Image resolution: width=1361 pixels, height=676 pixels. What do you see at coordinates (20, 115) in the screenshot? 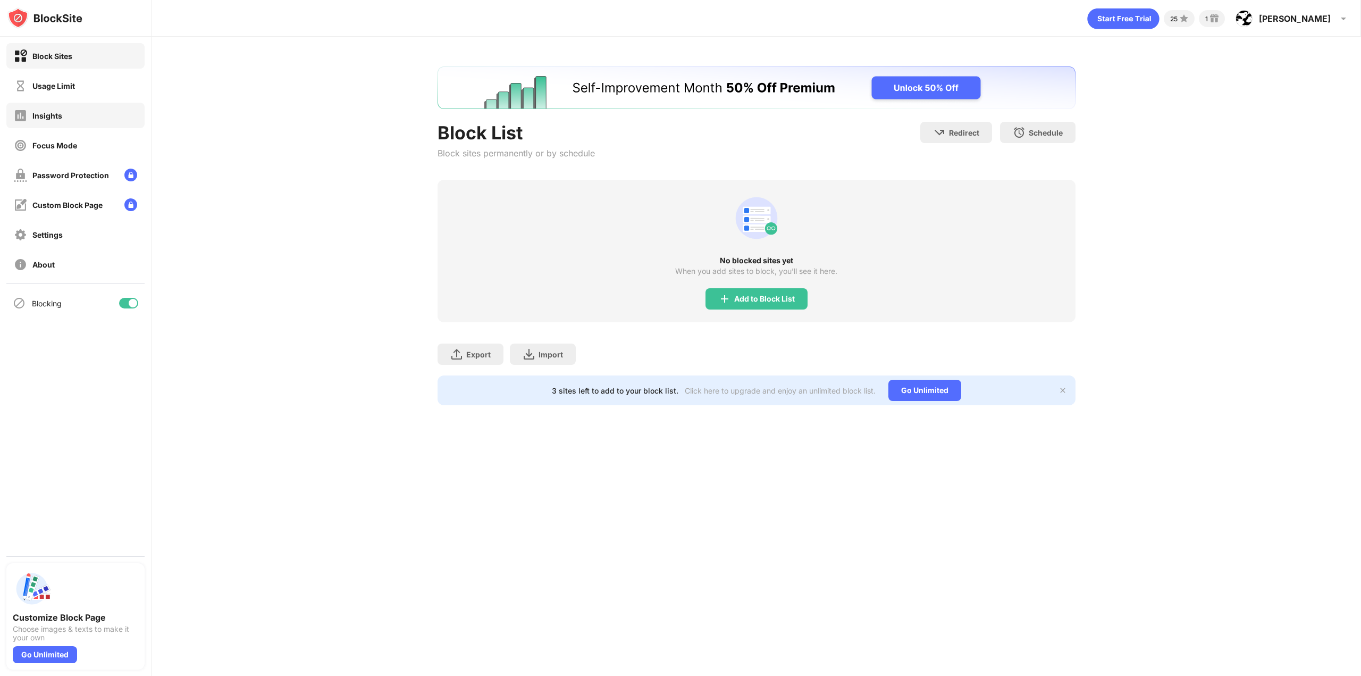
I see `img: insights-off.svg` at bounding box center [20, 115].